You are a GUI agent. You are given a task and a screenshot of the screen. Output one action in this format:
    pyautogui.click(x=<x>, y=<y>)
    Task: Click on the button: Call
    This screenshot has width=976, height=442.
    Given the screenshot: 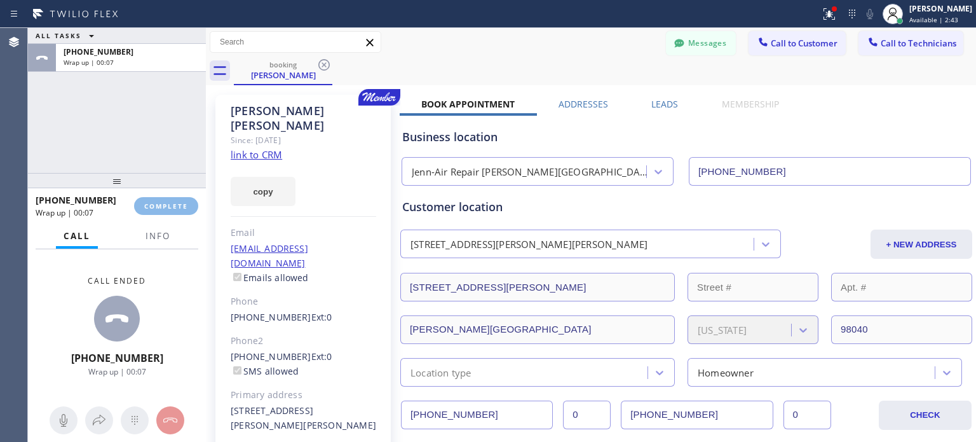 What is the action you would take?
    pyautogui.click(x=77, y=236)
    